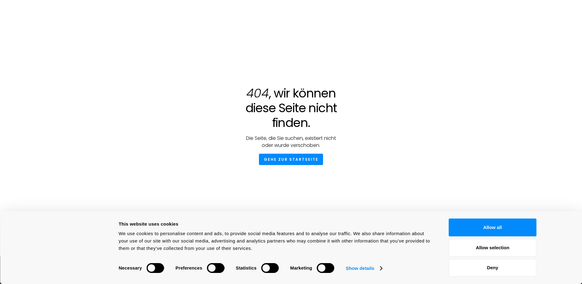  What do you see at coordinates (364, 268) in the screenshot?
I see `a: Show details` at bounding box center [364, 268].